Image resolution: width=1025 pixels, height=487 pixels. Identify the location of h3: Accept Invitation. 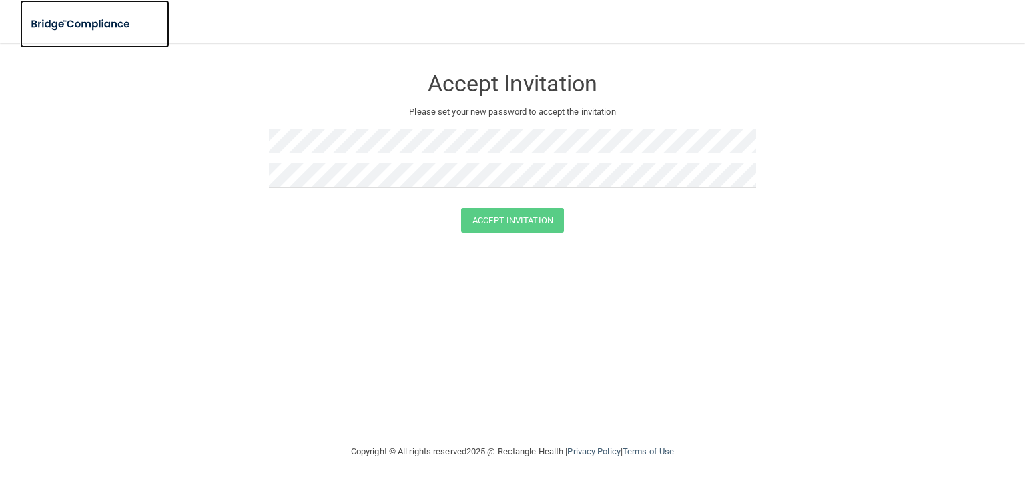
(512, 83).